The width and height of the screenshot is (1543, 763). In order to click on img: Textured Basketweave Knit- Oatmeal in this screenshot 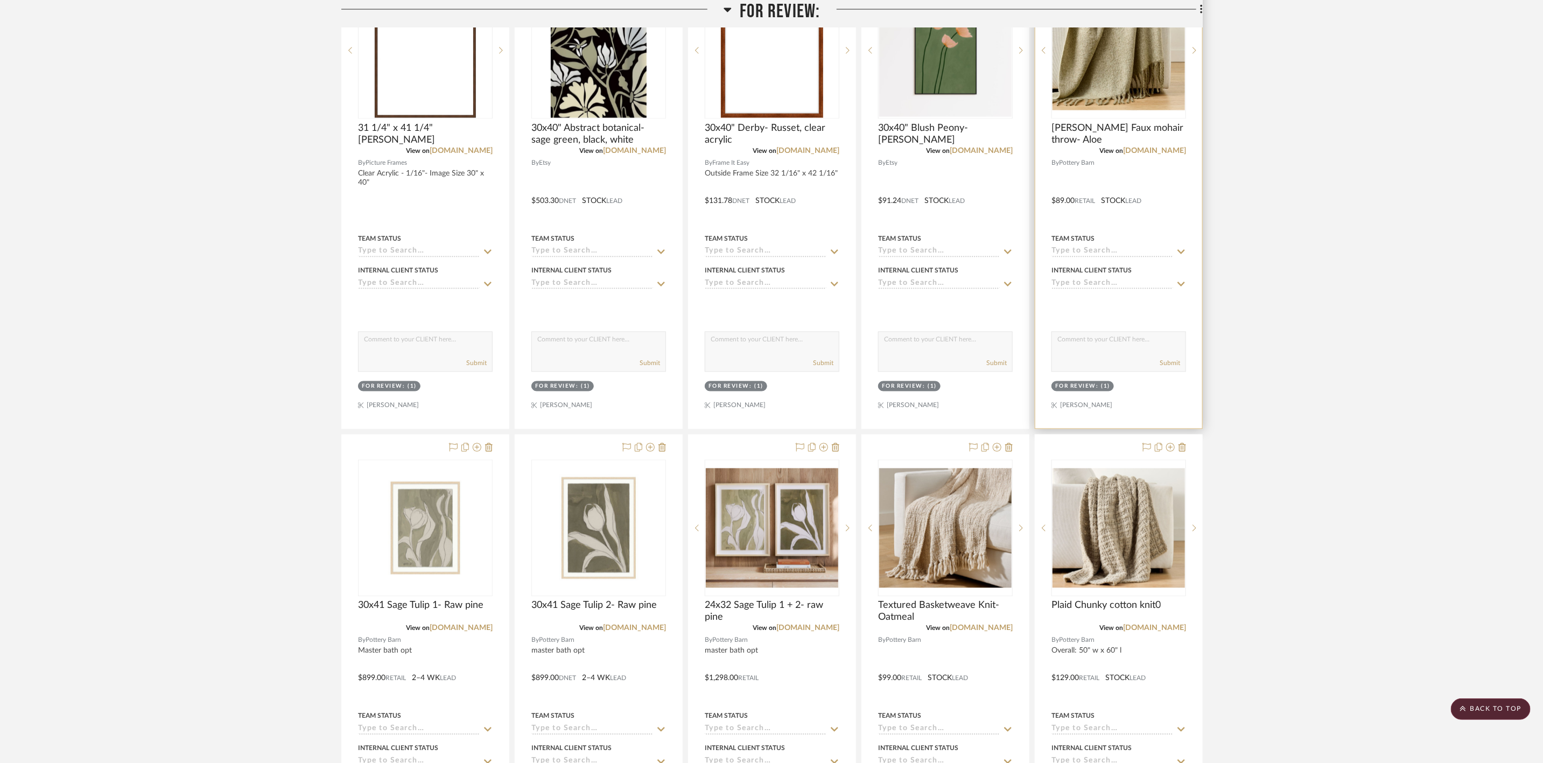, I will do `click(945, 528)`.